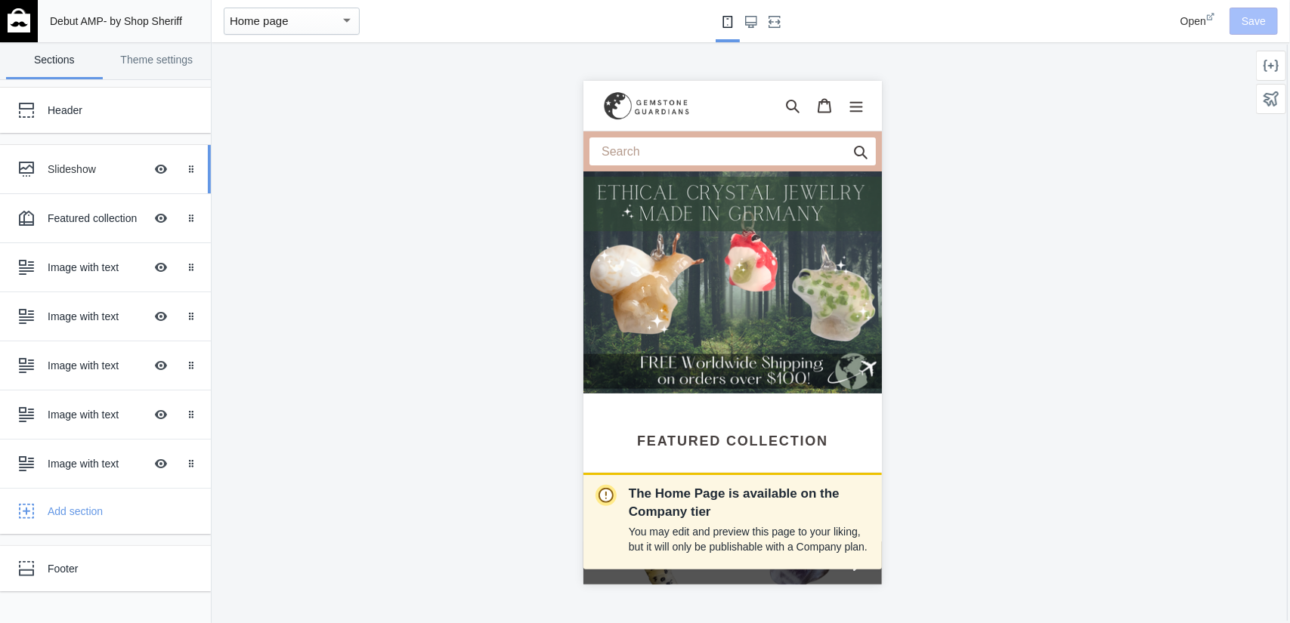 The width and height of the screenshot is (1290, 623). Describe the element at coordinates (19, 20) in the screenshot. I see `img: main-logo_60x60_white.png` at that location.